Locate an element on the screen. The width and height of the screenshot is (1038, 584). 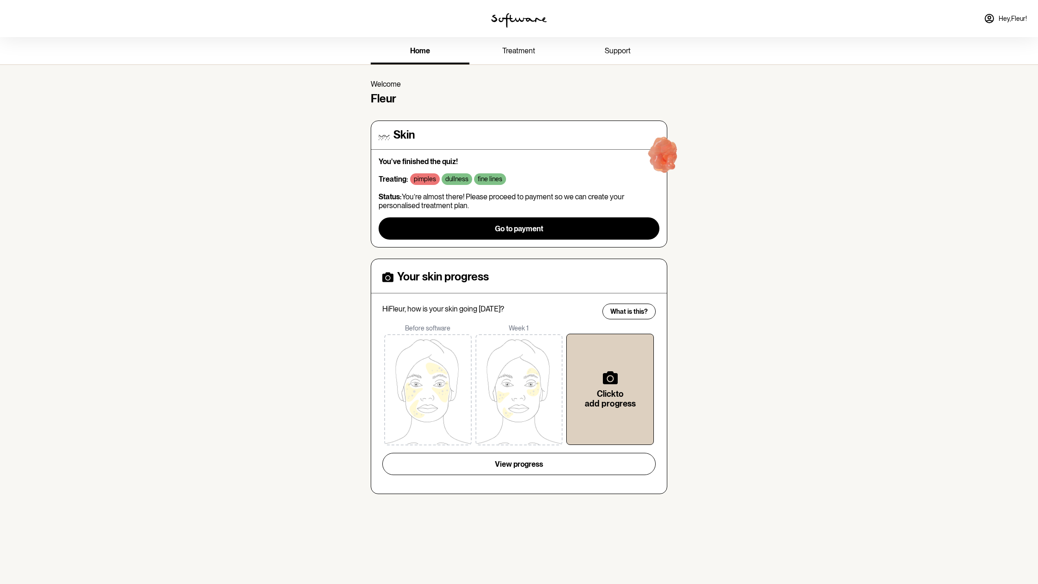
span: home is located at coordinates (420, 51).